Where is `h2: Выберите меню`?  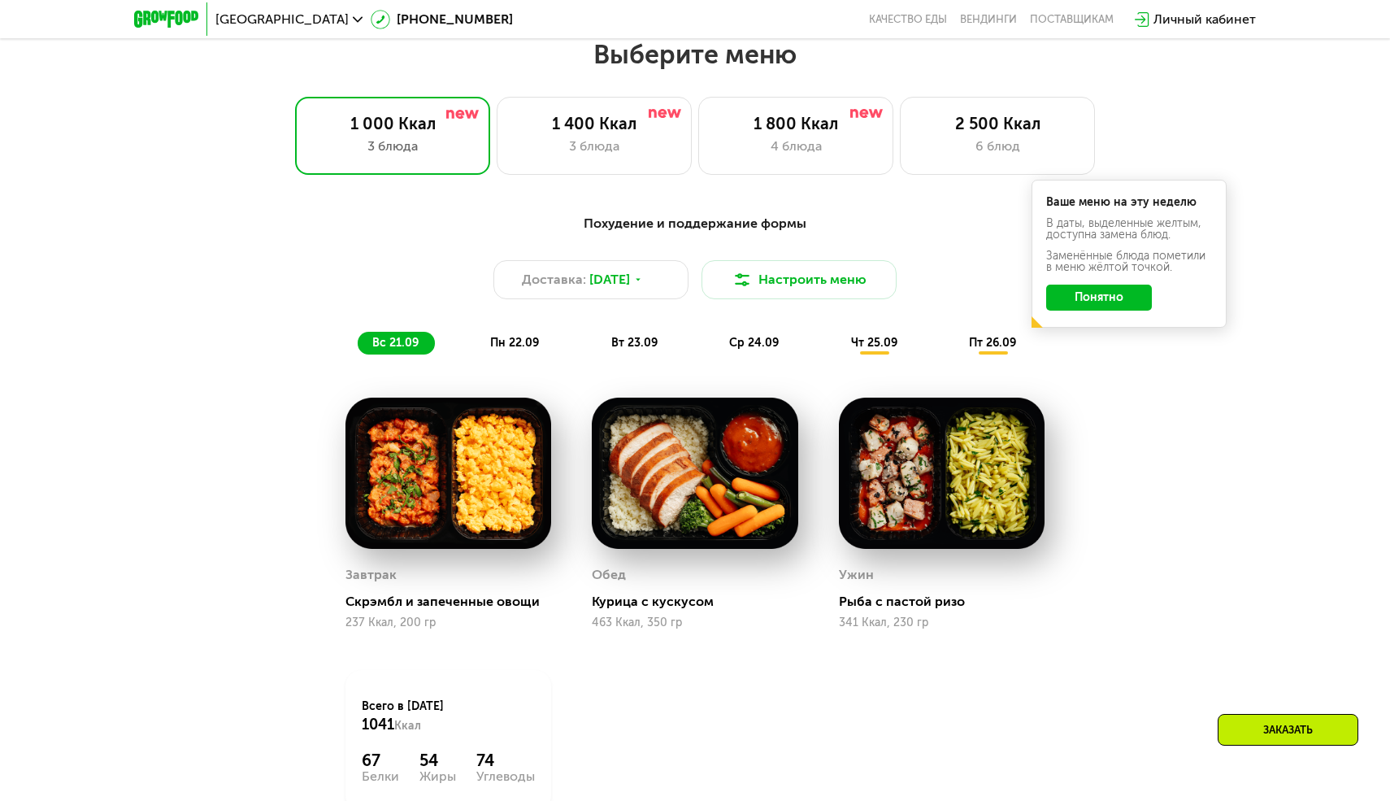
h2: Выберите меню is located at coordinates (695, 54).